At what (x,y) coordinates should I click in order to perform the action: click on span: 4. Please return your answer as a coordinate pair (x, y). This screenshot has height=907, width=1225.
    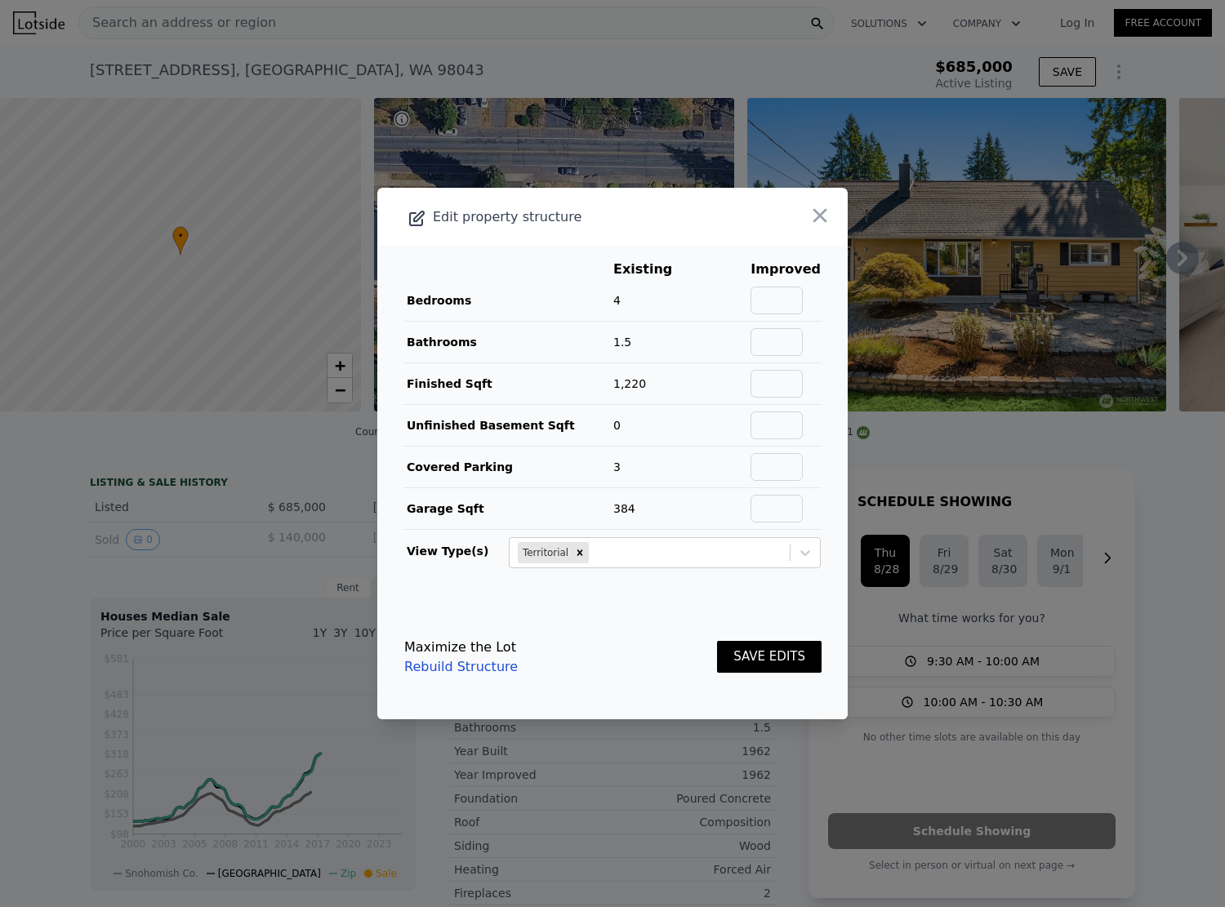
    Looking at the image, I should click on (616, 300).